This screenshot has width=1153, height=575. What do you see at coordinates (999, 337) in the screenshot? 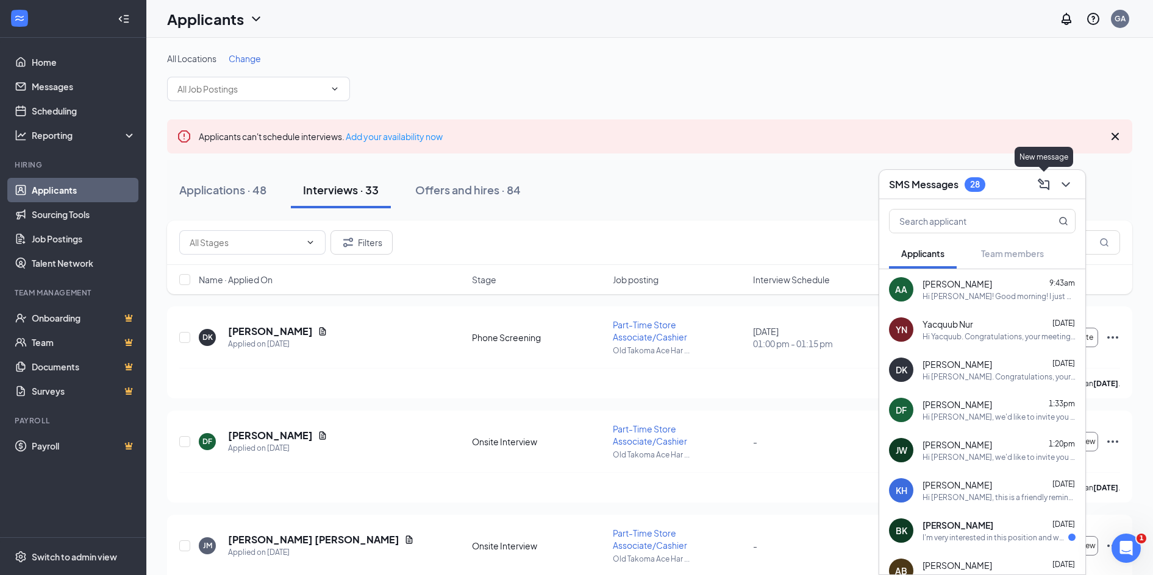
I see `div: Hi Yacquub. Congratulations, your meeting with The Cool Hardware Company, Inc. for Part-Time Stor...` at bounding box center [999, 337].